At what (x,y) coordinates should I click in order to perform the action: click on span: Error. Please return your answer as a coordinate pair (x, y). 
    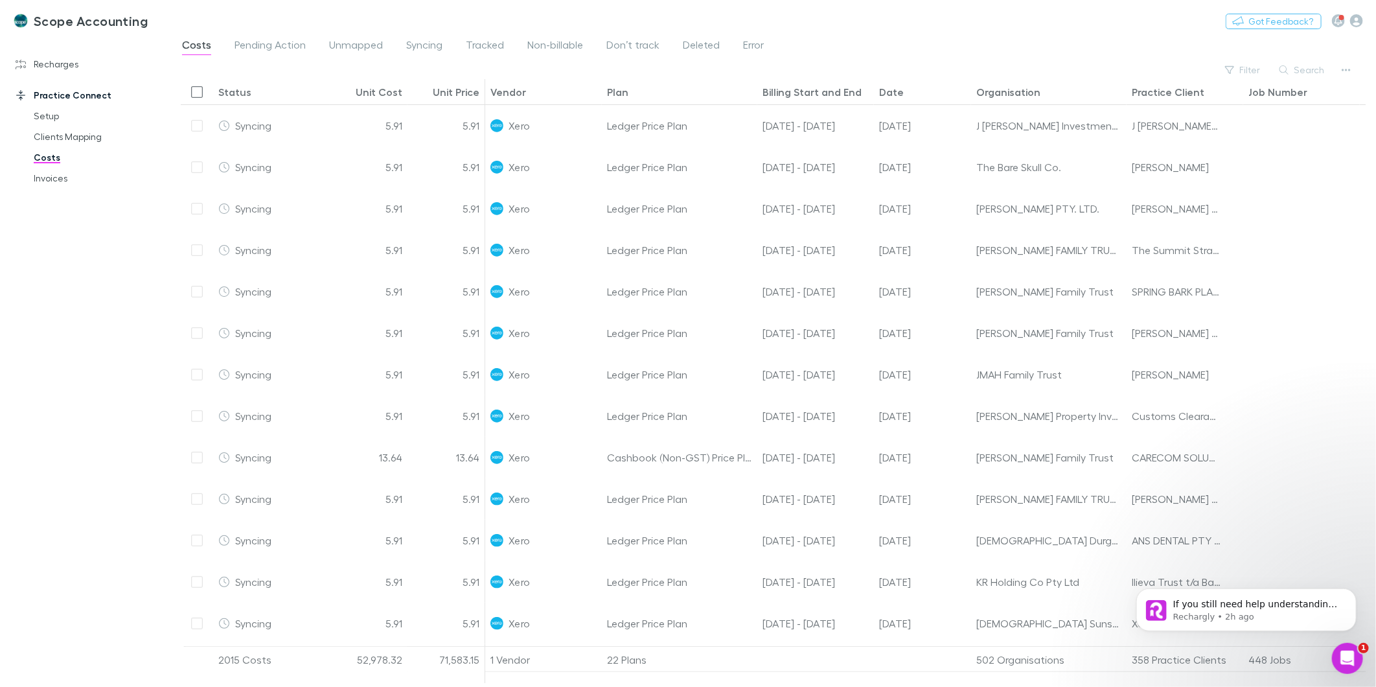
    Looking at the image, I should click on (753, 47).